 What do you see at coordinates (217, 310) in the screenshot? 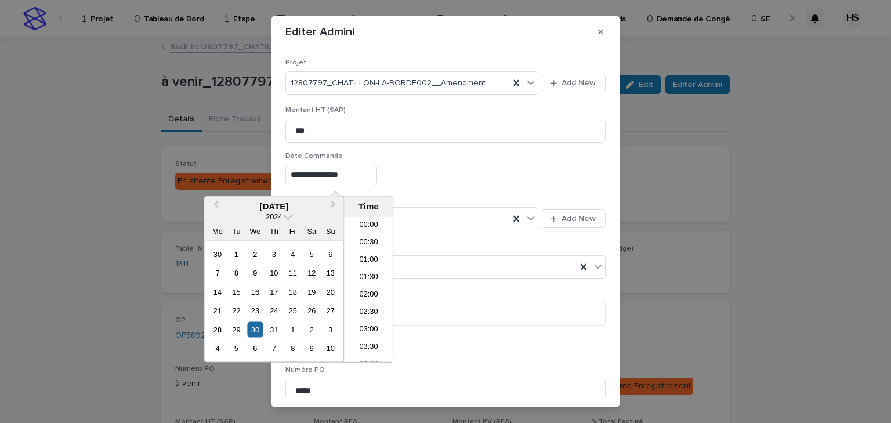
I see `div: Choose Monday, 21 October 2024` at bounding box center [217, 310].